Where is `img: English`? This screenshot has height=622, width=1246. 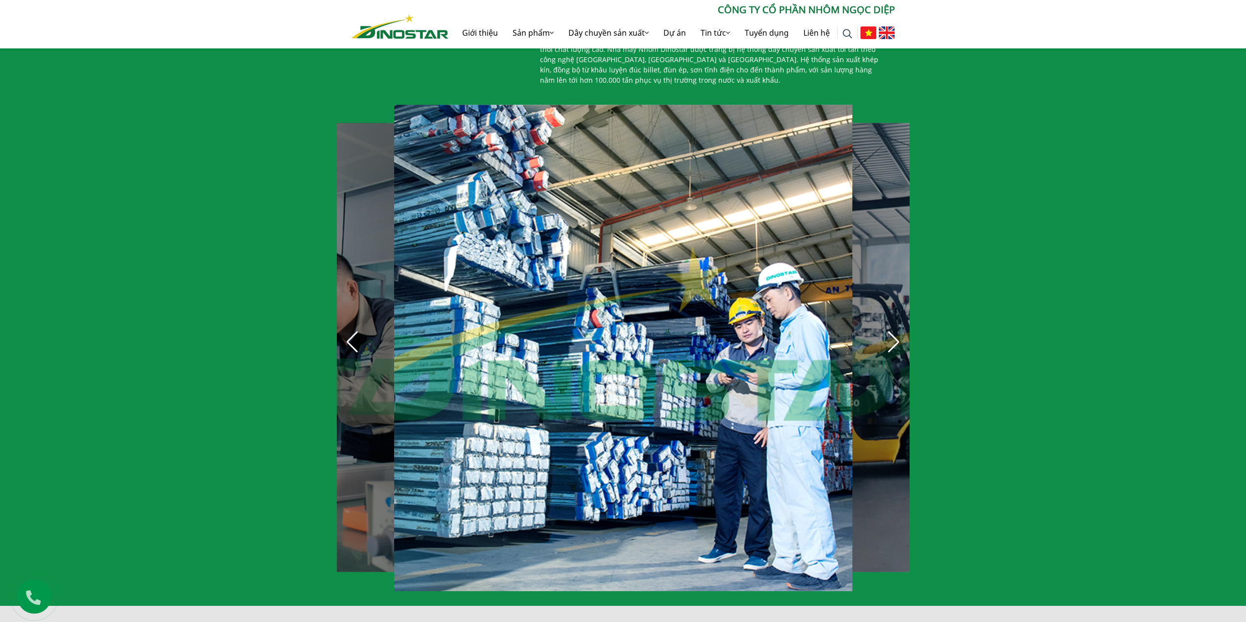 img: English is located at coordinates (887, 33).